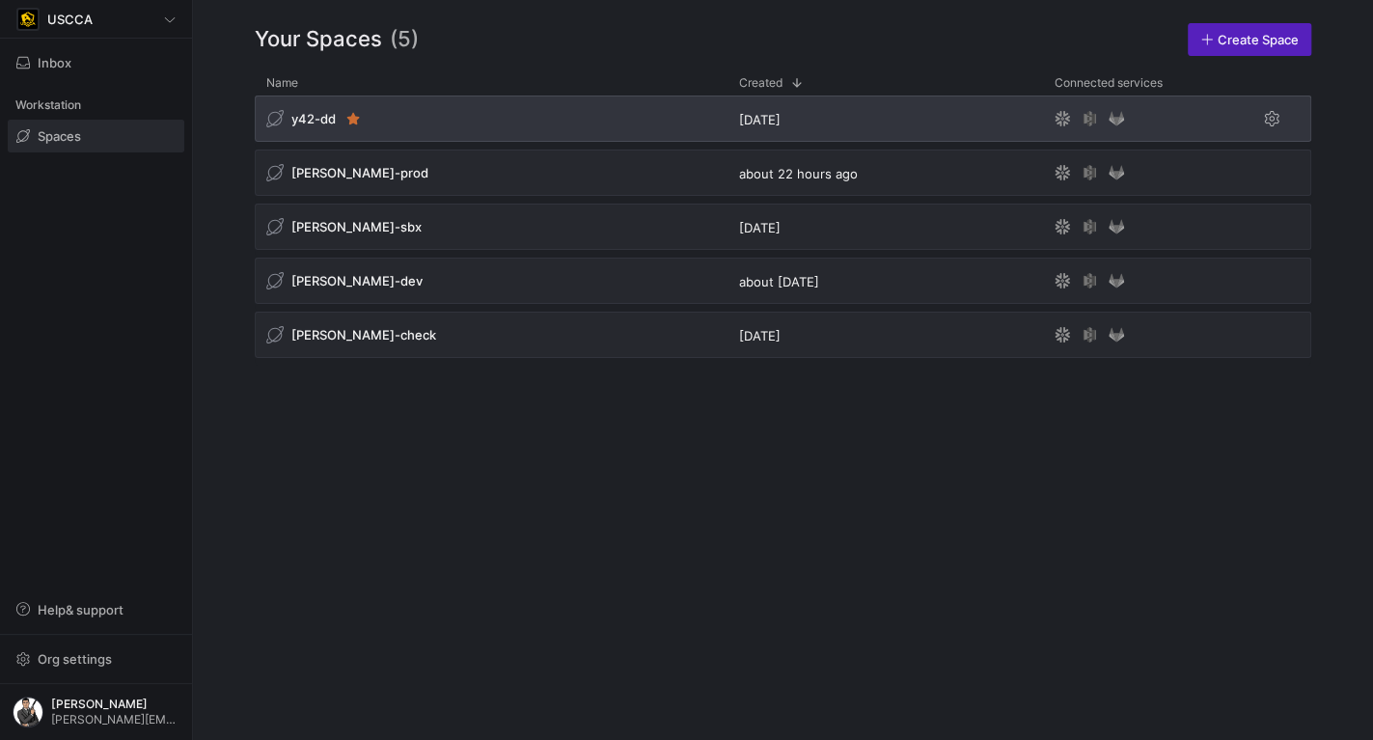 The height and width of the screenshot is (740, 1373). Describe the element at coordinates (69, 19) in the screenshot. I see `span: USCCA` at that location.